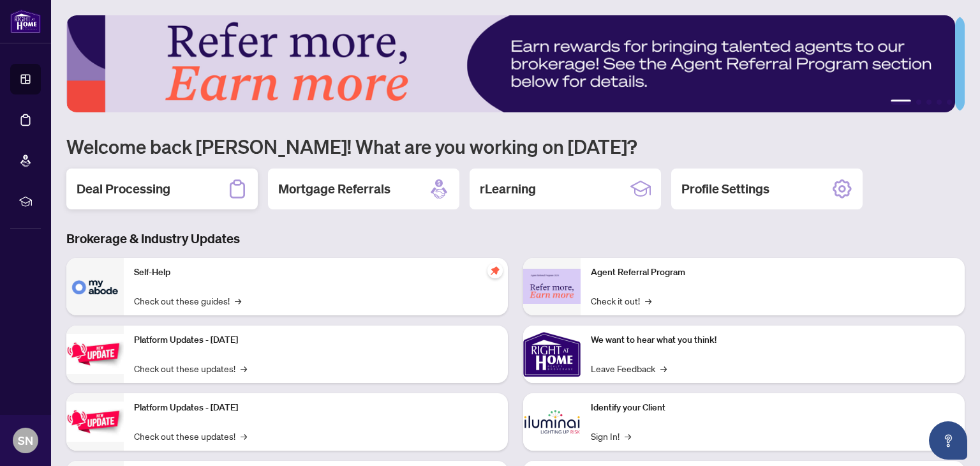 This screenshot has height=466, width=980. What do you see at coordinates (929, 102) in the screenshot?
I see `button: 3` at bounding box center [929, 102].